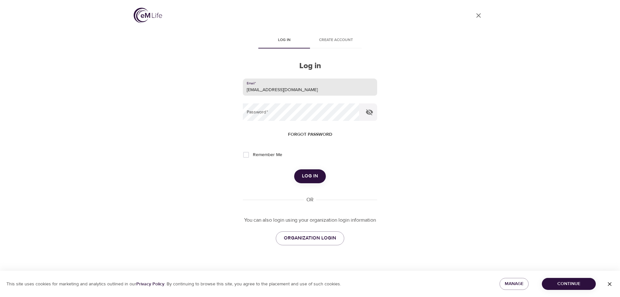 This screenshot has width=620, height=297. What do you see at coordinates (479, 16) in the screenshot?
I see `a: close` at bounding box center [479, 16].